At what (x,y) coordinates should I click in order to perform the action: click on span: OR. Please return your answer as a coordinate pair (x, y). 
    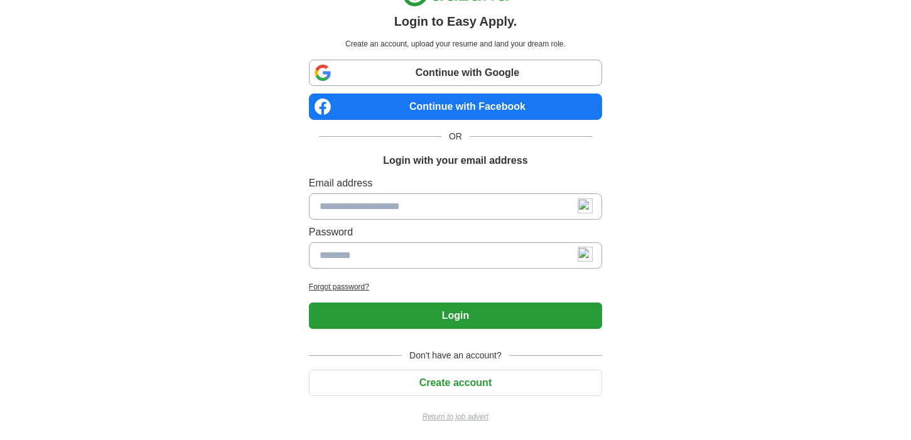
    Looking at the image, I should click on (455, 136).